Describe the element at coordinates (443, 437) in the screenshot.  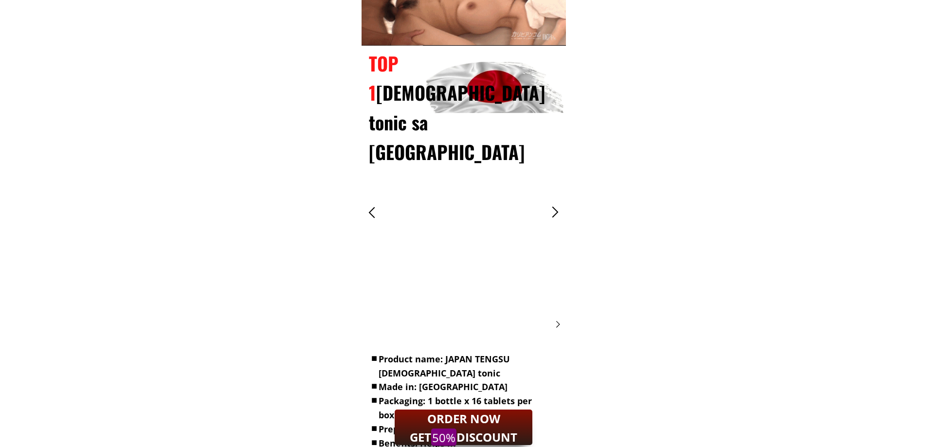
I see `mark: Highlighty` at that location.